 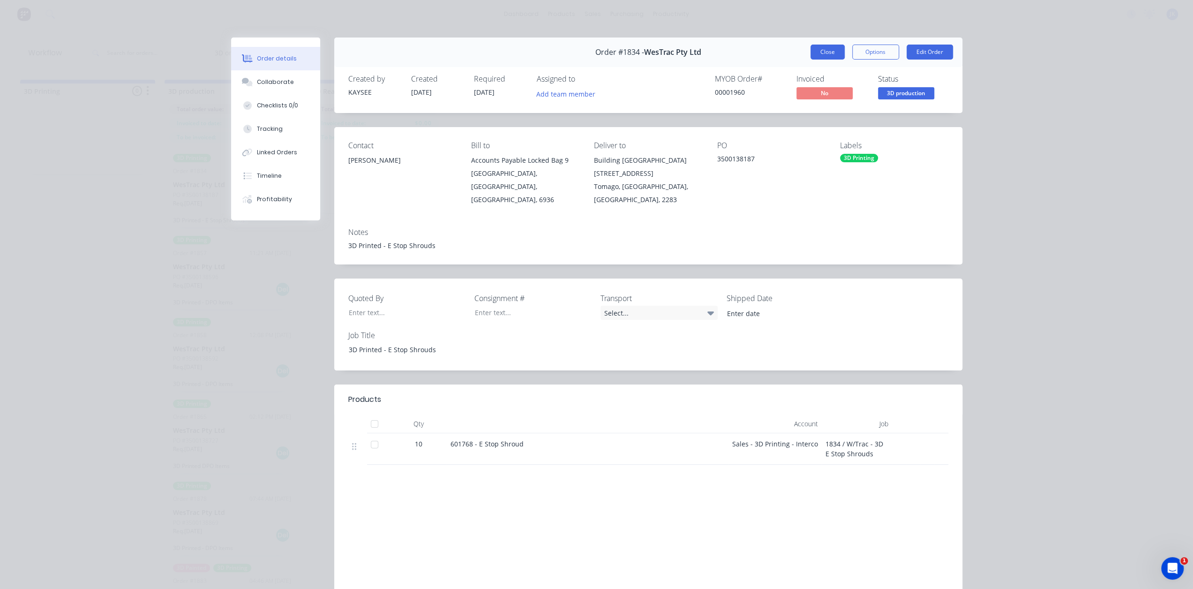 What do you see at coordinates (277, 152) in the screenshot?
I see `div: Linked Orders` at bounding box center [277, 152].